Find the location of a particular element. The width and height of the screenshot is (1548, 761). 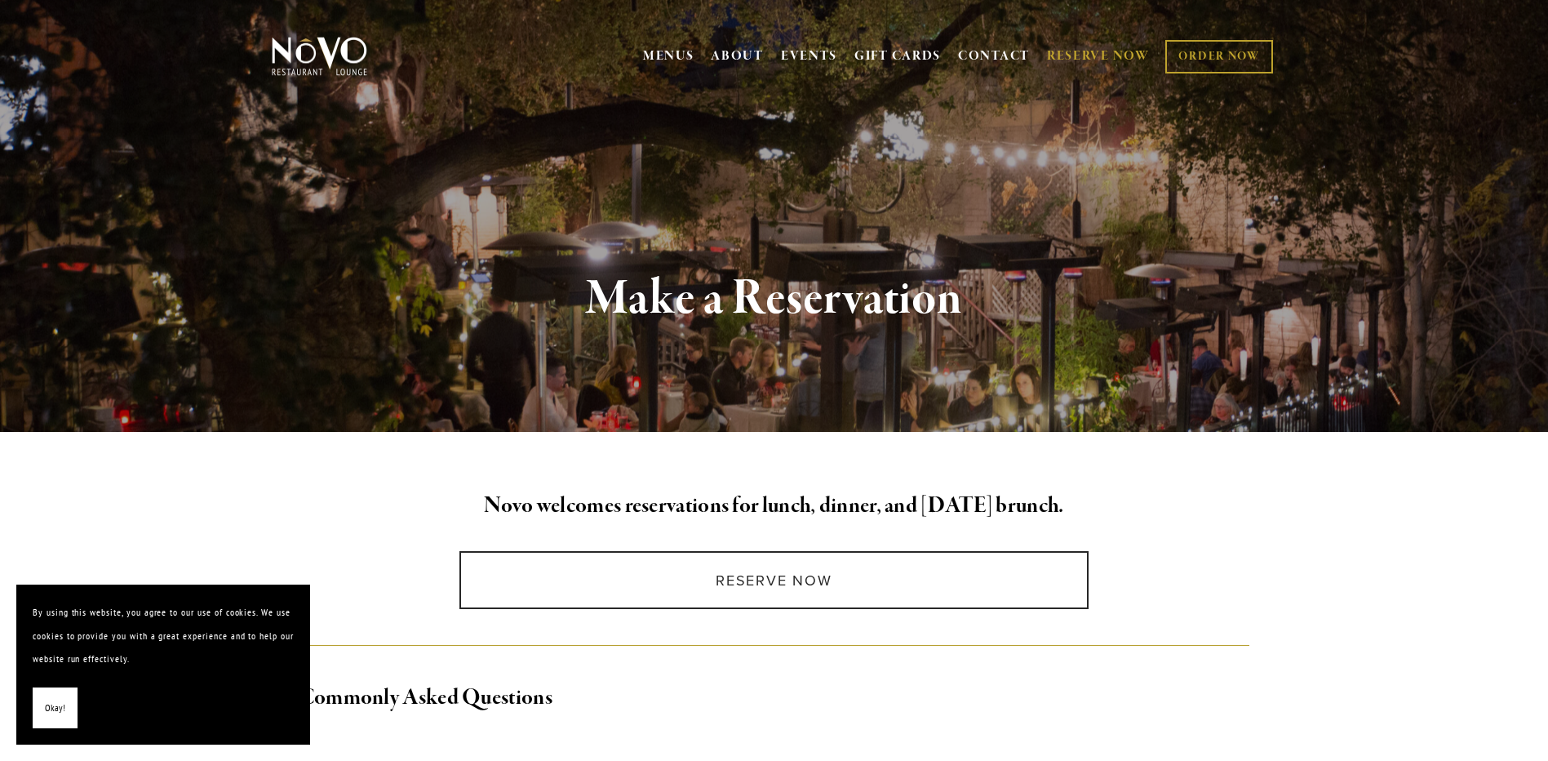

h2: Commonly Asked Questions is located at coordinates (775, 698).